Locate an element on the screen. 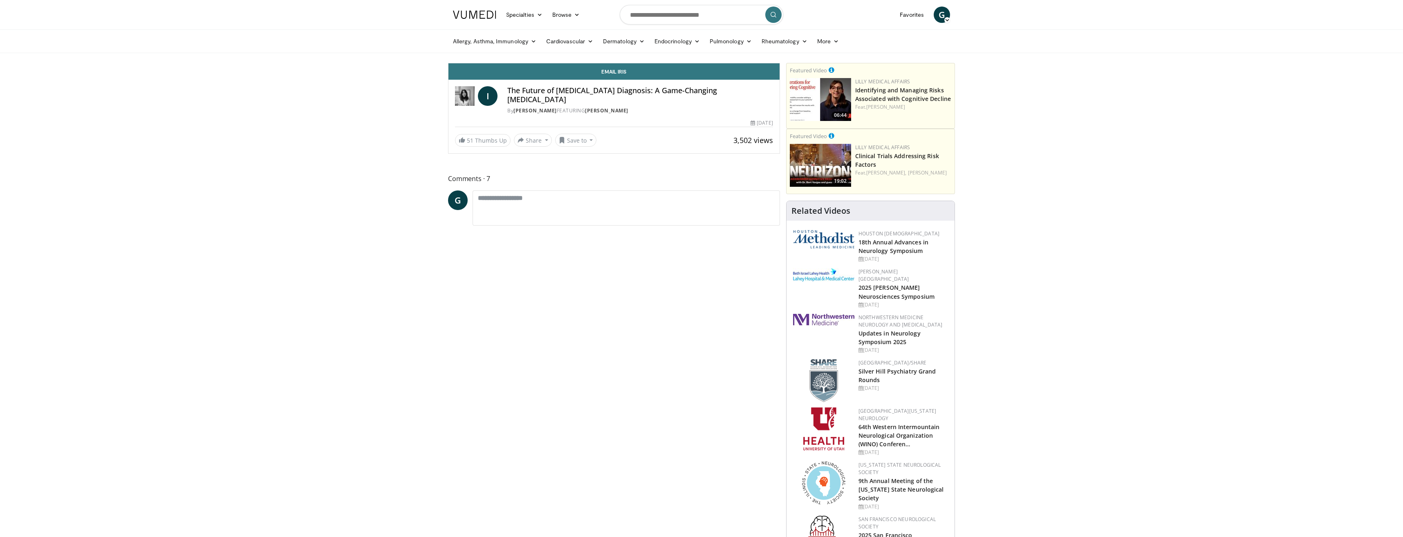 The width and height of the screenshot is (1403, 537). div: By FEATURING is located at coordinates (640, 111).